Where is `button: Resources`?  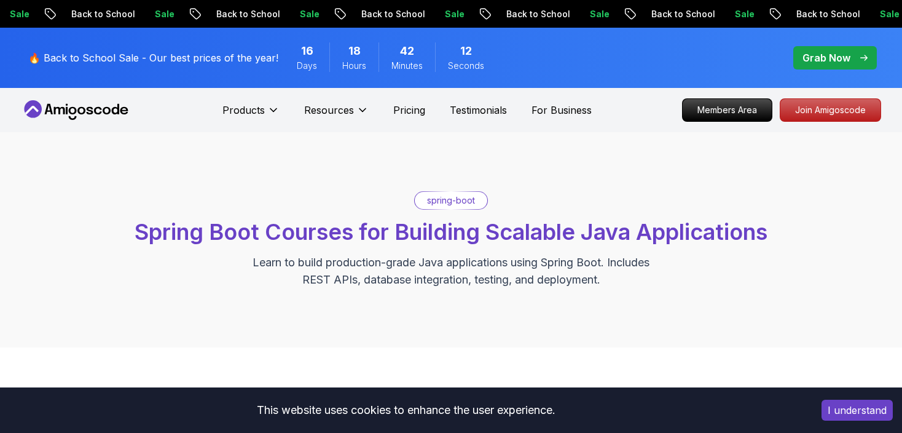 button: Resources is located at coordinates (336, 115).